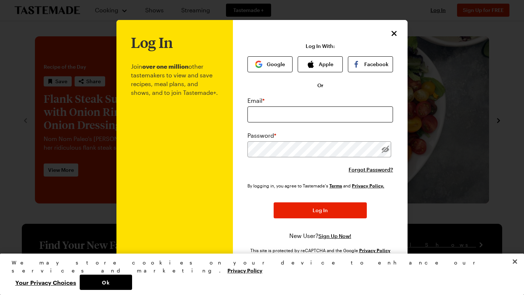 The image size is (524, 295). What do you see at coordinates (318, 256) in the screenshot?
I see `a: Google Terms of Service` at bounding box center [318, 256].